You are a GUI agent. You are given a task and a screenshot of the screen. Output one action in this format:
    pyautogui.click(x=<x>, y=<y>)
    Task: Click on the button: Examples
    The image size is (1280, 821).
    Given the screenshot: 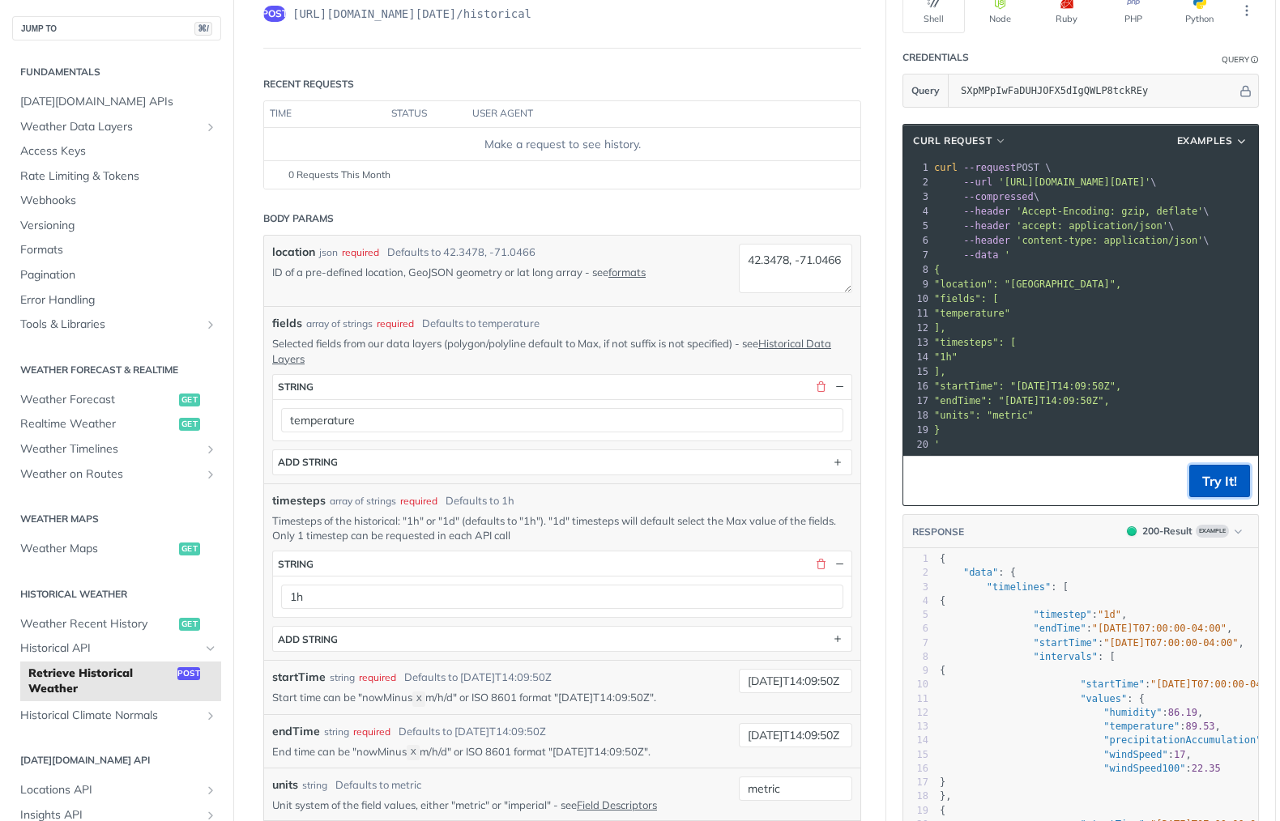 What is the action you would take?
    pyautogui.click(x=1213, y=141)
    